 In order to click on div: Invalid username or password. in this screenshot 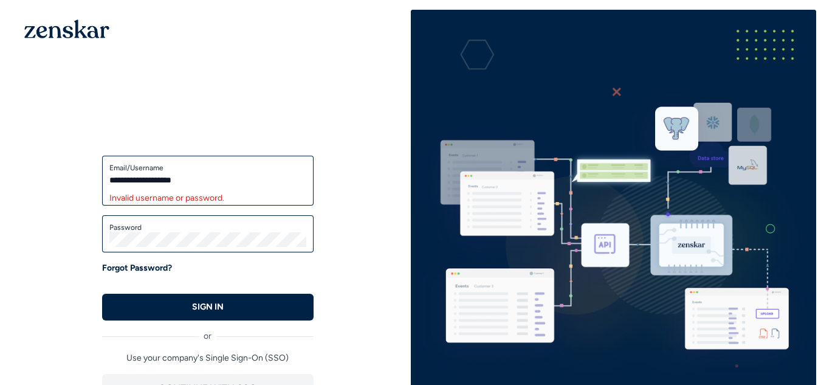, I will do `click(208, 198)`.